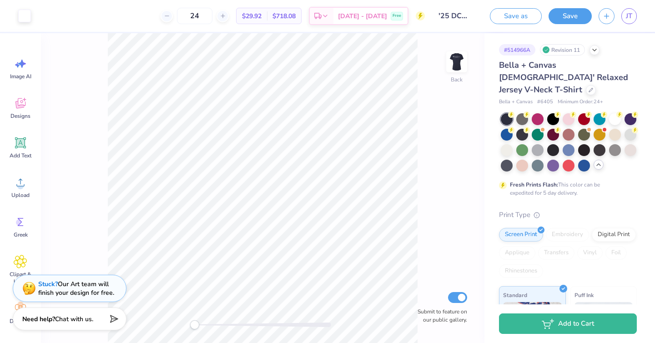 The height and width of the screenshot is (343, 655). What do you see at coordinates (570, 16) in the screenshot?
I see `button: Save` at bounding box center [570, 16].